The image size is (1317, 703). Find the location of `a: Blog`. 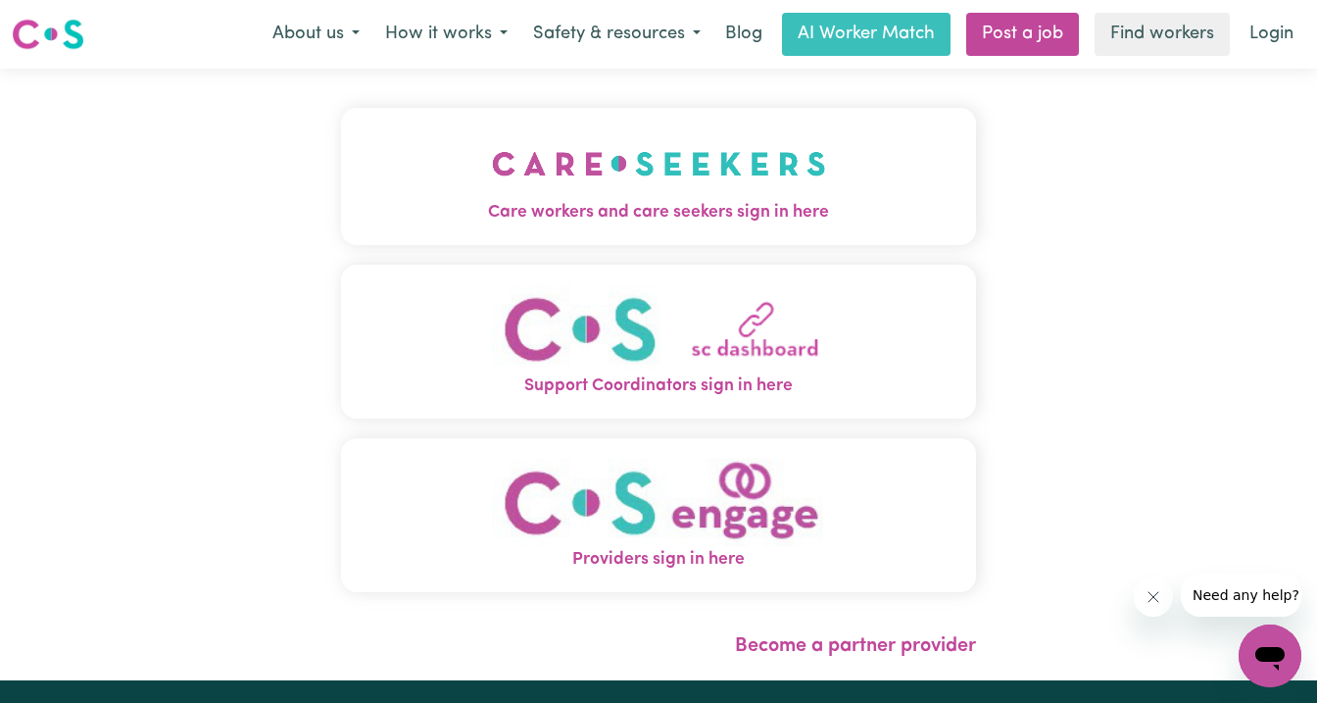

a: Blog is located at coordinates (744, 34).